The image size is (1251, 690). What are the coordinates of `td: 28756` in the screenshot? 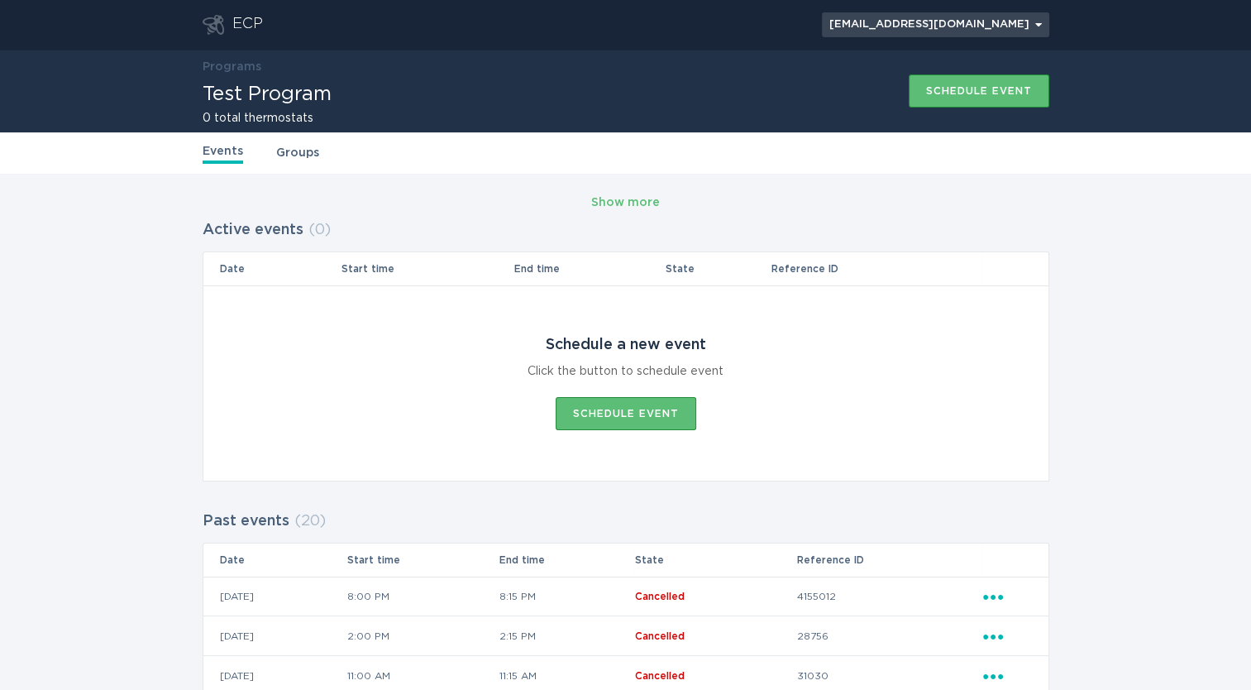 It's located at (888, 636).